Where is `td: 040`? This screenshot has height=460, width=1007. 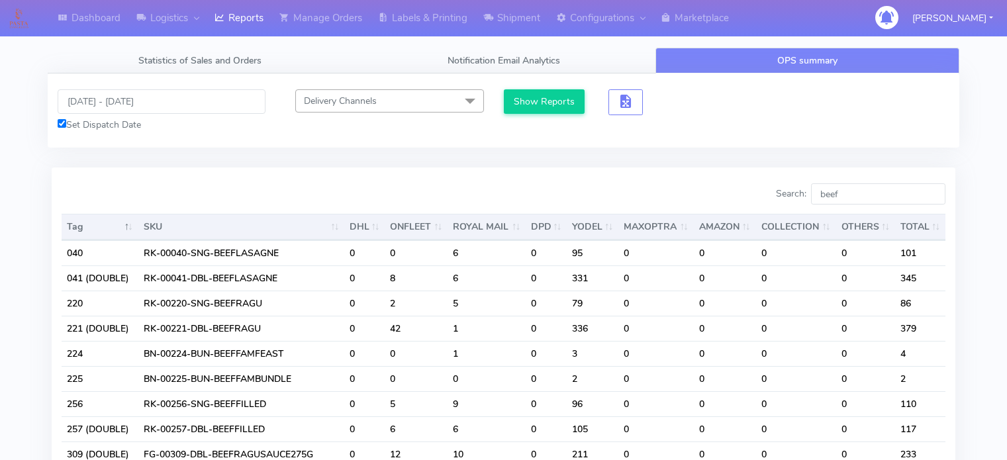 td: 040 is located at coordinates (100, 253).